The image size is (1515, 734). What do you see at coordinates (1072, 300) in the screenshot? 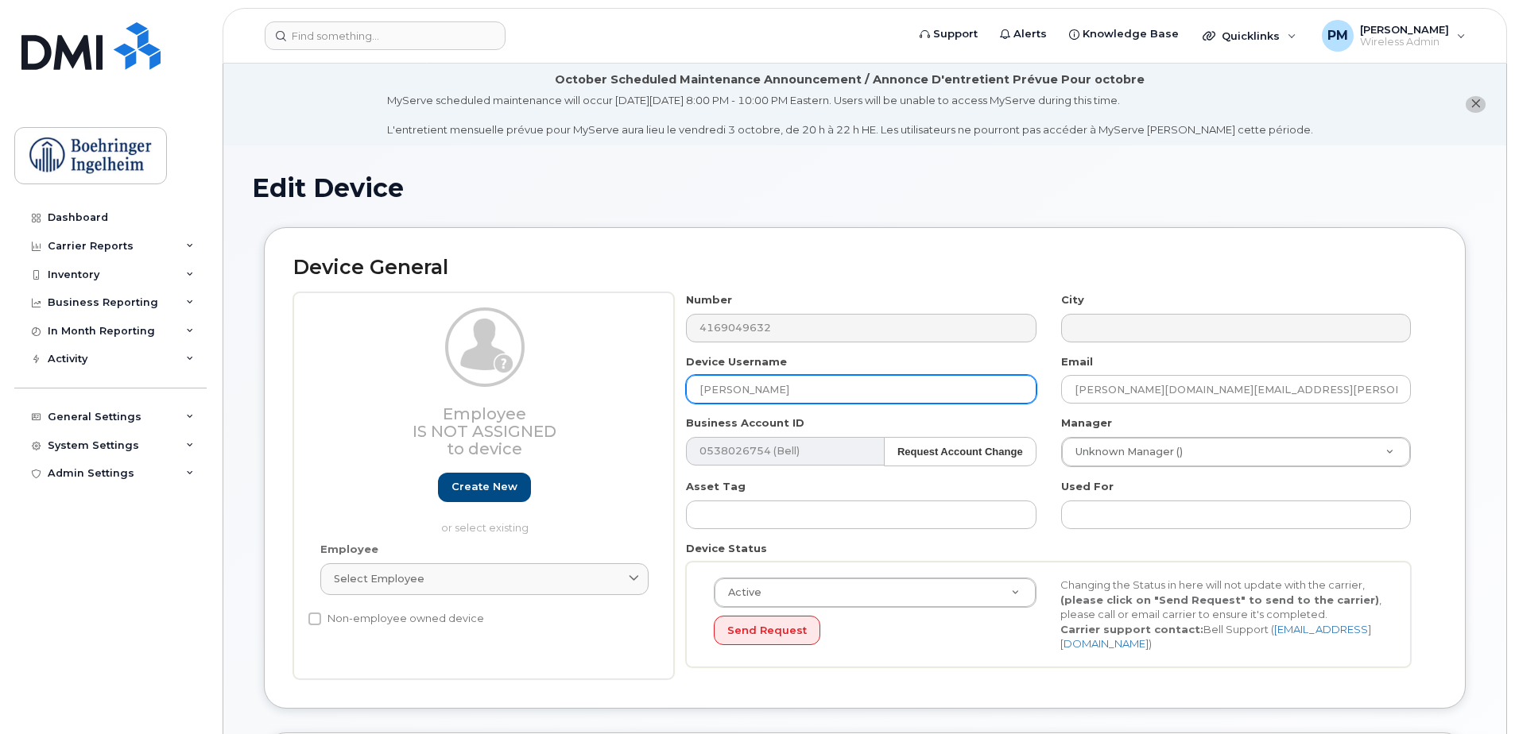
I see `label: City` at bounding box center [1072, 300].